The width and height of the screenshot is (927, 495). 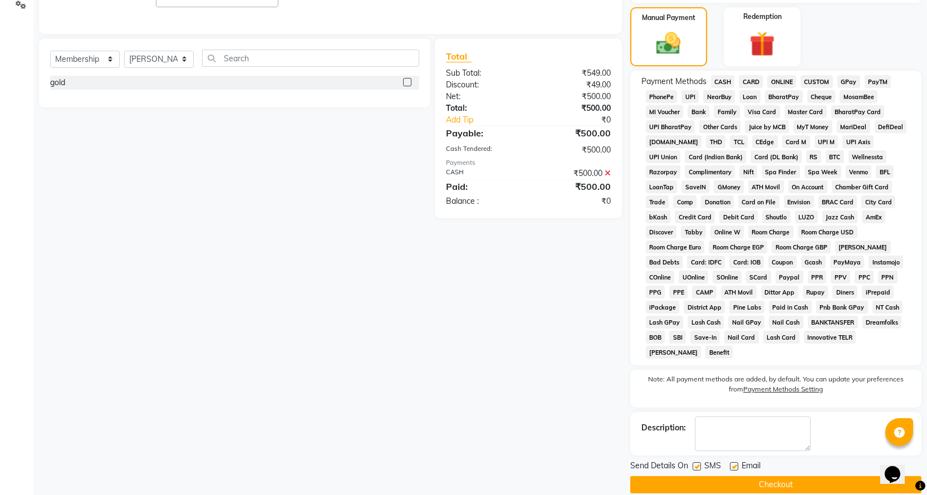 I want to click on span: SOnline, so click(x=727, y=277).